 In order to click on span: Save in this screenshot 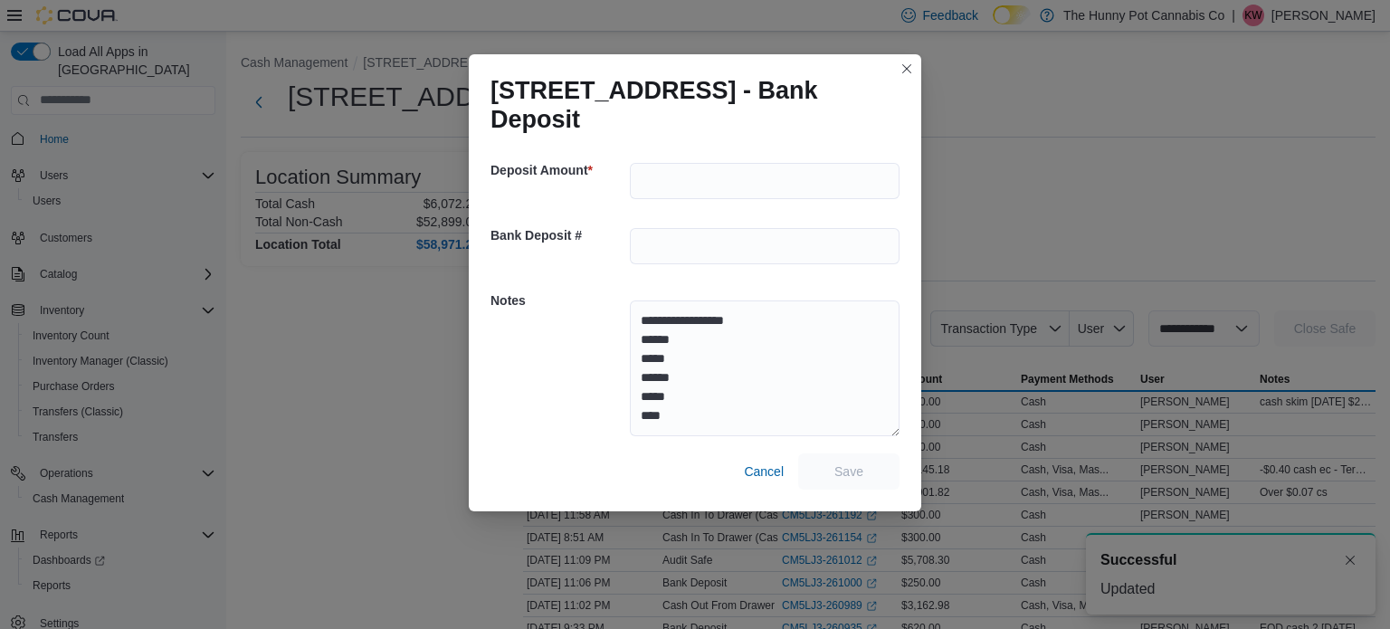, I will do `click(849, 472)`.